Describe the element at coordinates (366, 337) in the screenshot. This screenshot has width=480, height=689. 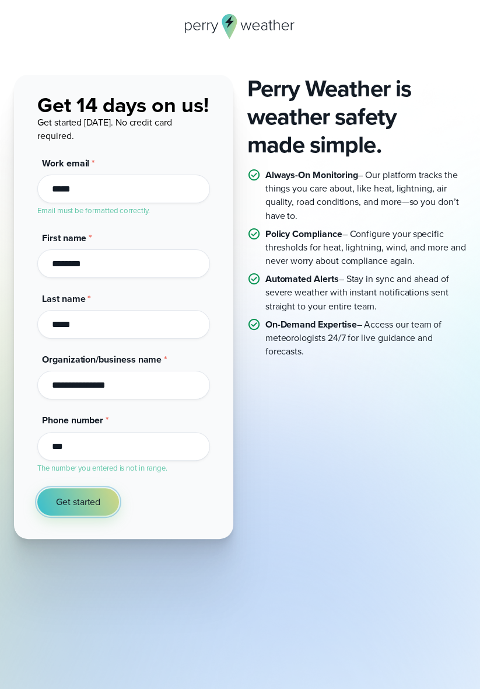
I see `p: – Access our team of meteorologists 24/7 for live guidance and forecasts.` at that location.